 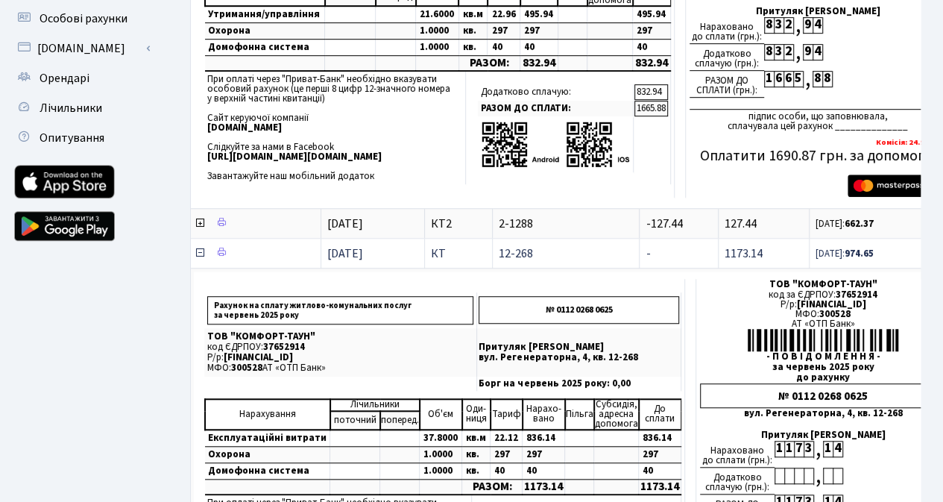 I want to click on span: КТ, so click(x=459, y=254).